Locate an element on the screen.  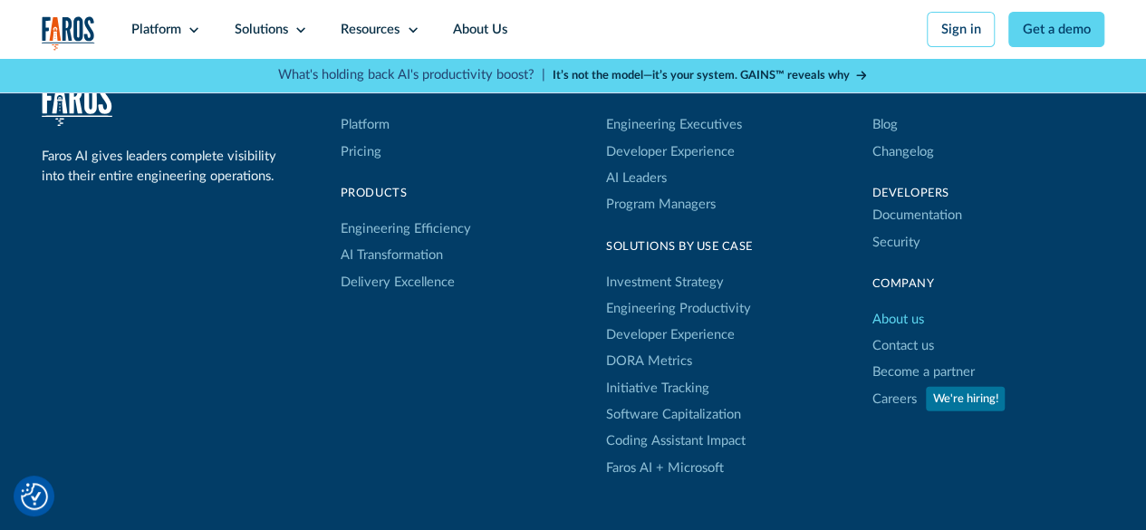
img: Logo of the analytics and reporting company Faros. is located at coordinates (68, 34).